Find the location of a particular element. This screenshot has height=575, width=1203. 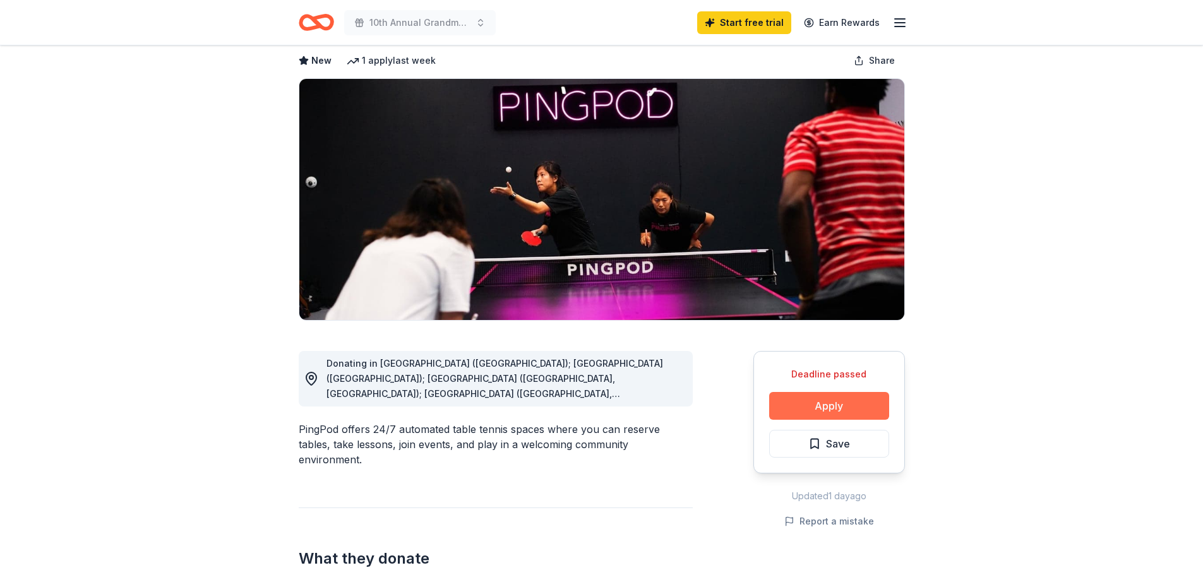

span: New is located at coordinates (321, 61).